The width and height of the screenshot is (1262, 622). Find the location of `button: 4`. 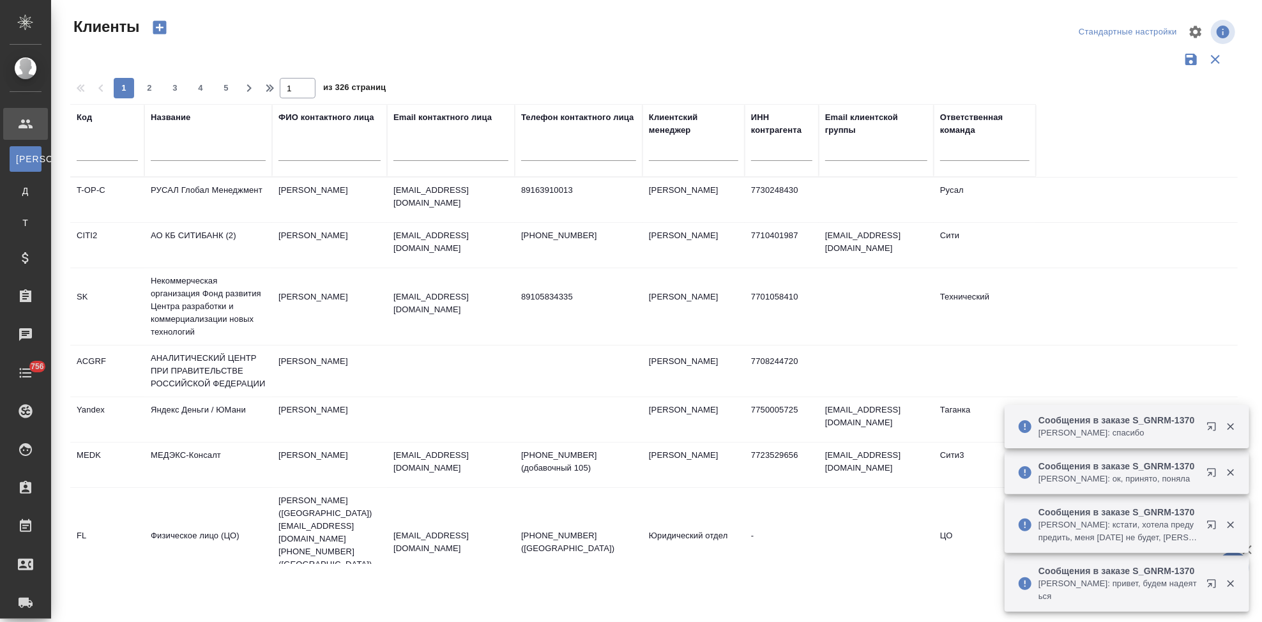

button: 4 is located at coordinates (201, 88).